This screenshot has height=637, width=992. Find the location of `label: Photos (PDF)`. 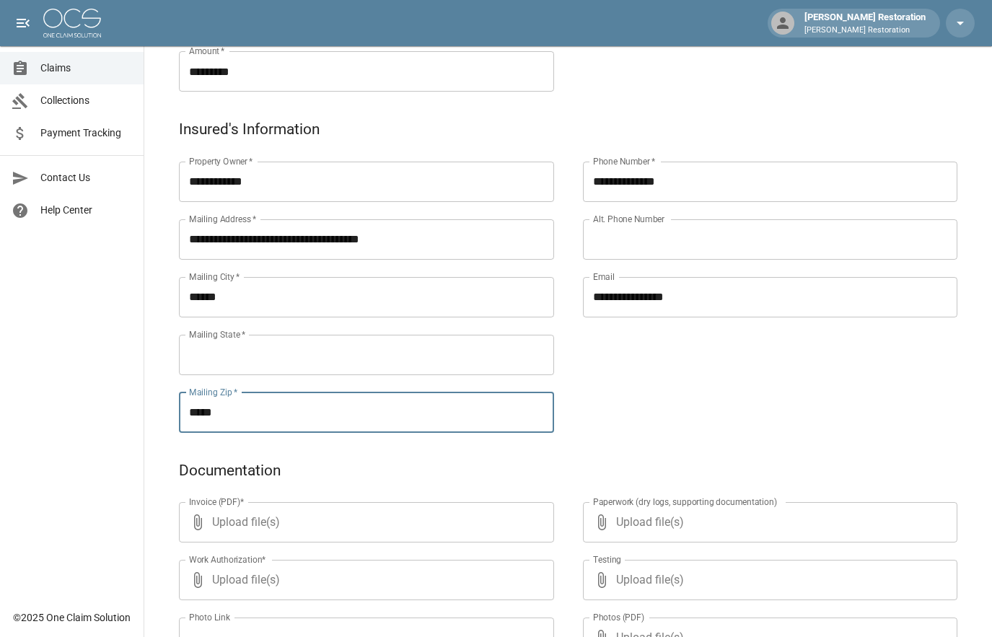

label: Photos (PDF) is located at coordinates (618, 617).